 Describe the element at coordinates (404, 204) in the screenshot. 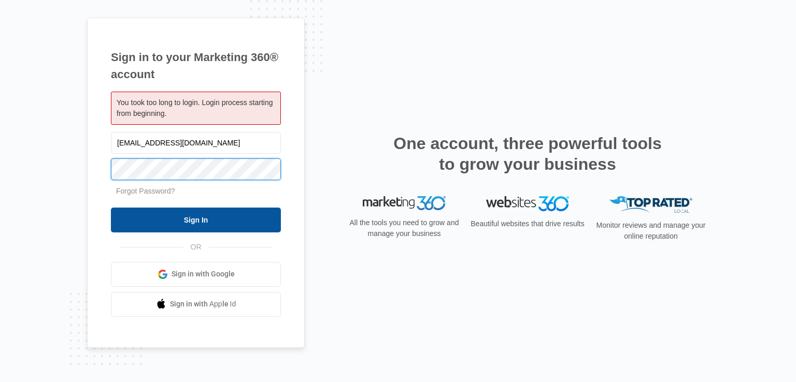

I see `img: Marketing 360` at that location.